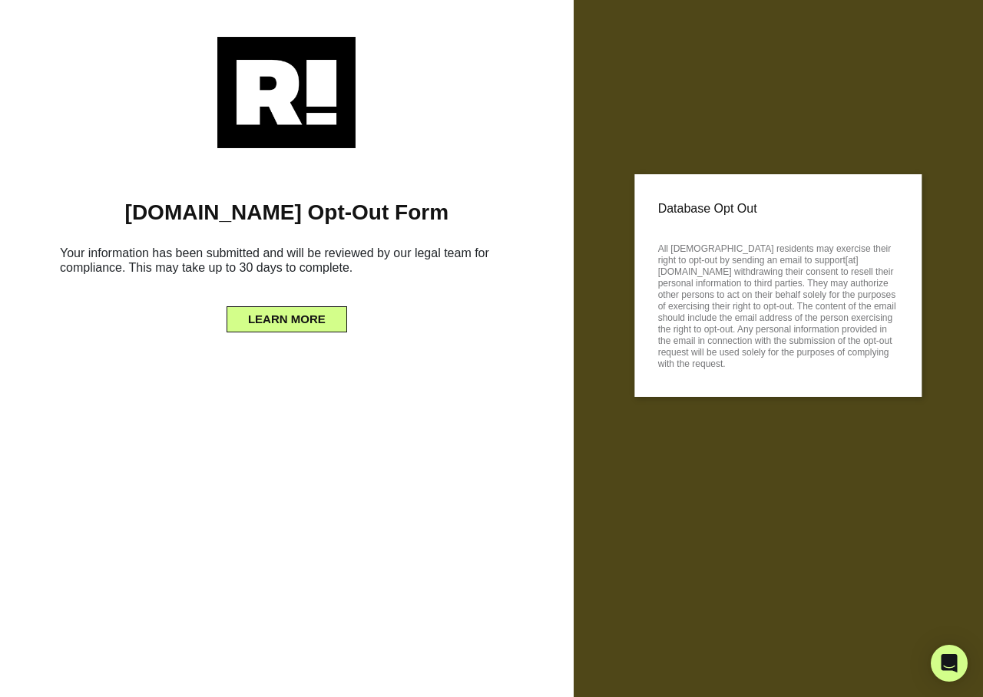 The height and width of the screenshot is (697, 983). Describe the element at coordinates (286, 319) in the screenshot. I see `button: LEARN MORE` at that location.